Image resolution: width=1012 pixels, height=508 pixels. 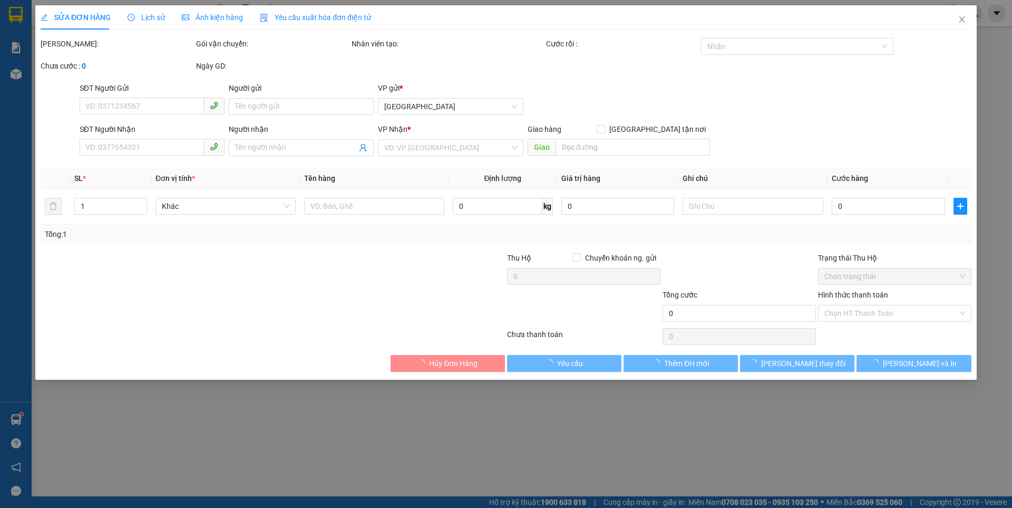 What do you see at coordinates (264, 18) in the screenshot?
I see `img: icon` at bounding box center [264, 18].